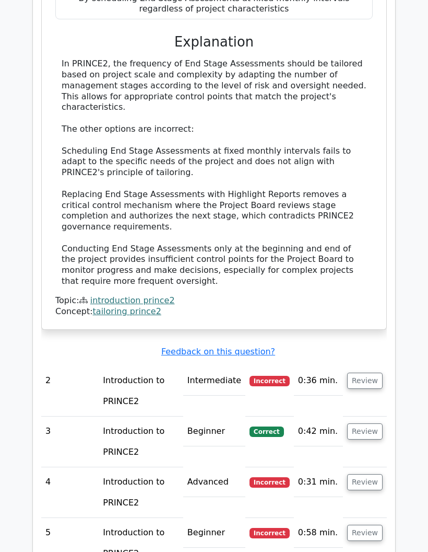  I want to click on a: tailoring prince2, so click(127, 311).